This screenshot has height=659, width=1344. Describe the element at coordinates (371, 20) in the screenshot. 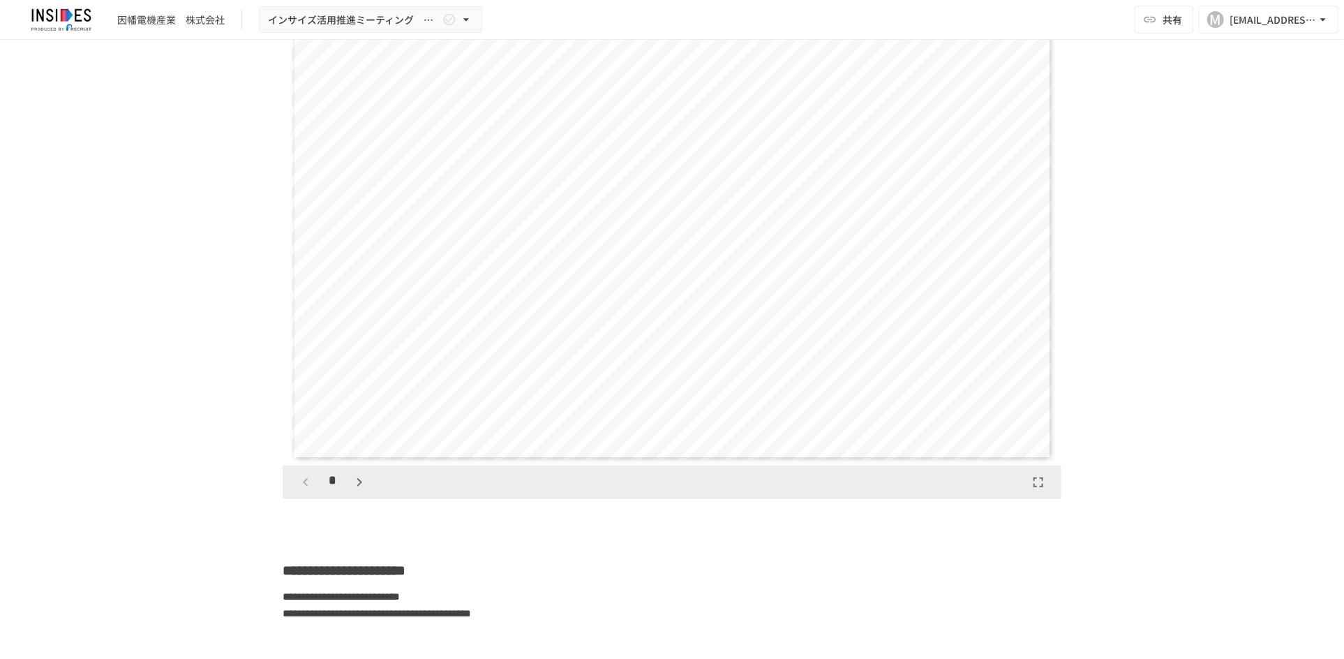

I see `button: インサイズ活用推進ミーティング ～2回目～` at that location.